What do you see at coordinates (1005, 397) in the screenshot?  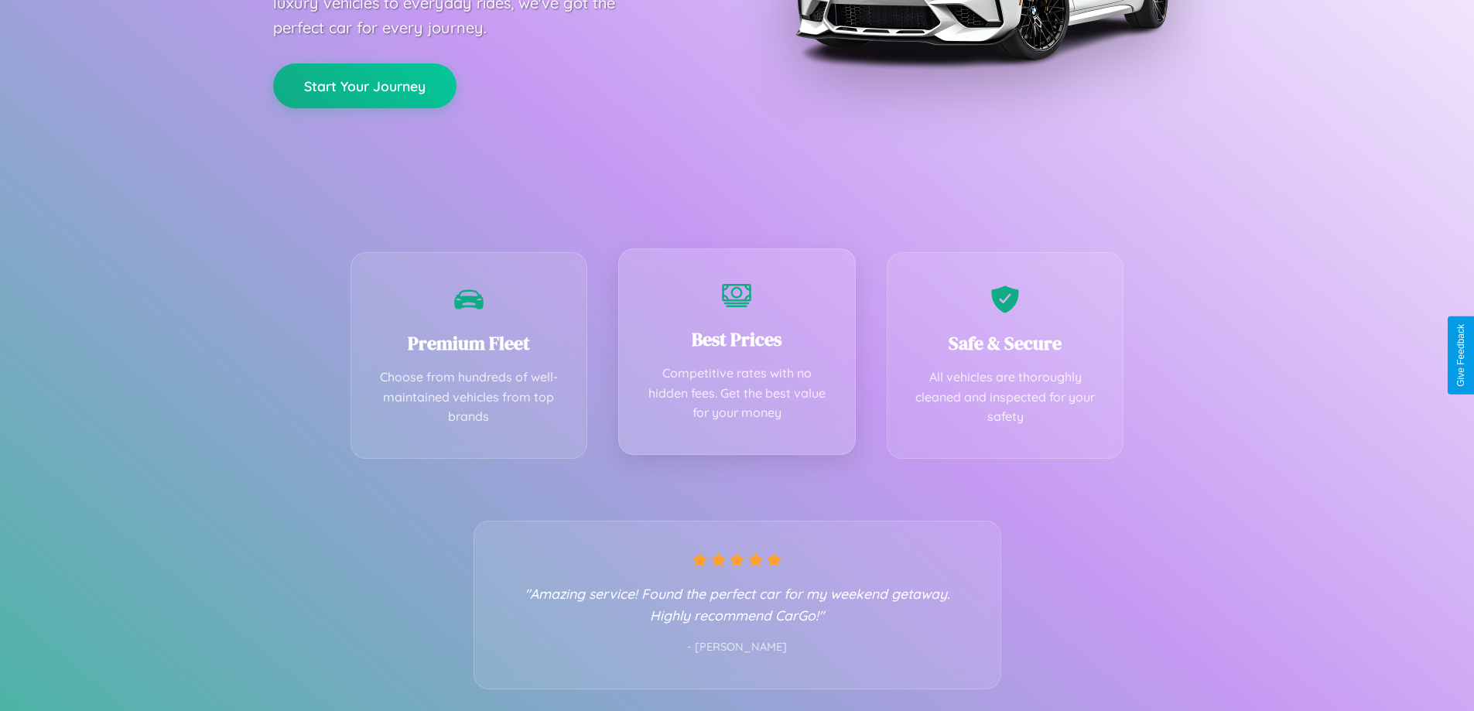 I see `p: All vehicles are thoroughly cleaned and inspected for your safety` at bounding box center [1005, 397].